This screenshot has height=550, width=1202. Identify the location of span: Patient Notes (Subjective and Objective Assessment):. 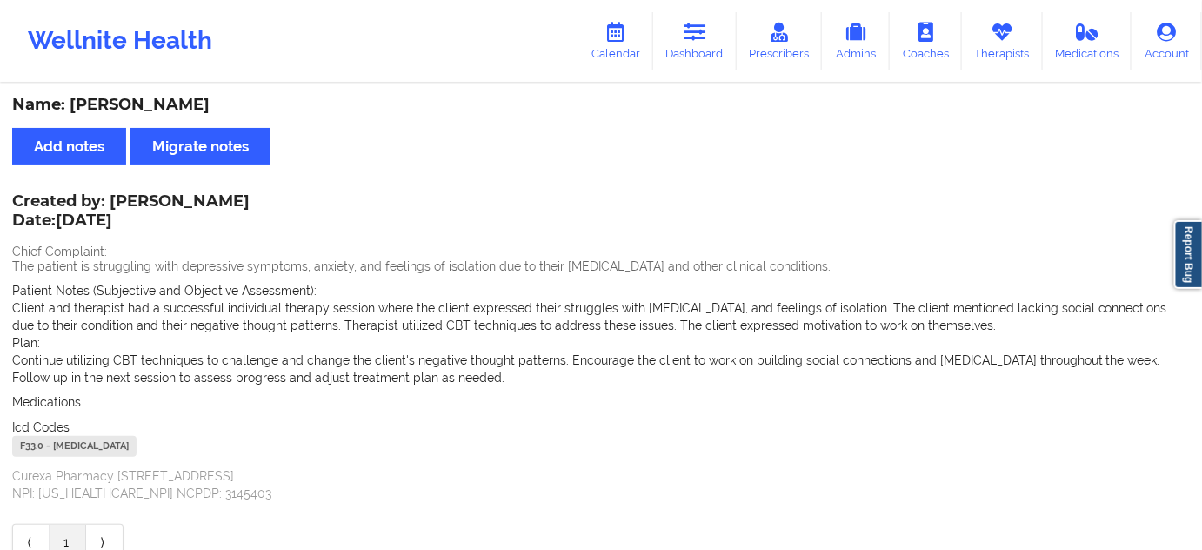
(164, 290).